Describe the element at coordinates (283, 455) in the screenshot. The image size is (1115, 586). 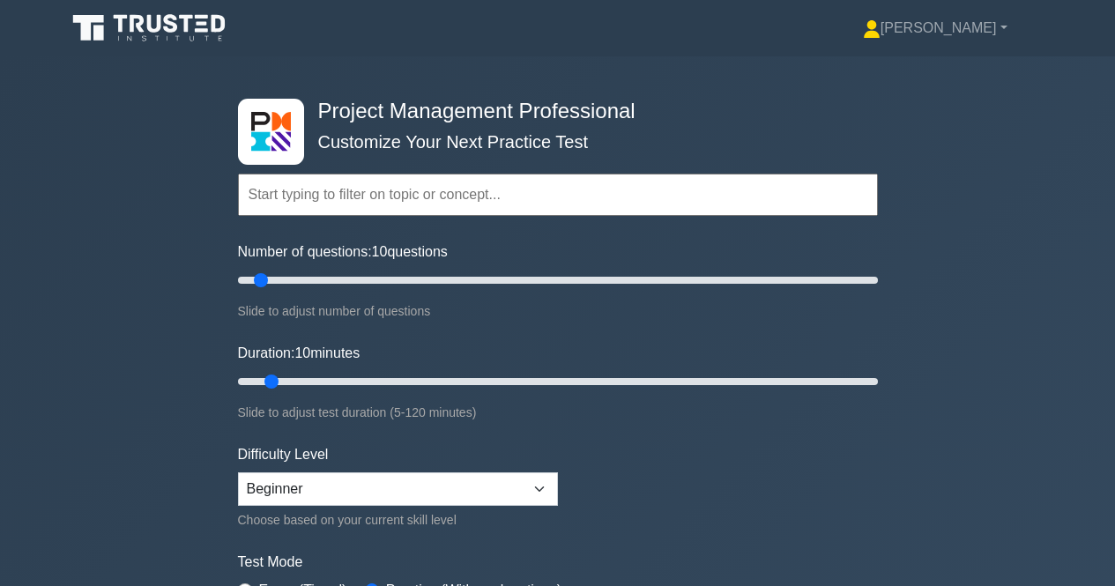
I see `label: Difficulty Level` at that location.